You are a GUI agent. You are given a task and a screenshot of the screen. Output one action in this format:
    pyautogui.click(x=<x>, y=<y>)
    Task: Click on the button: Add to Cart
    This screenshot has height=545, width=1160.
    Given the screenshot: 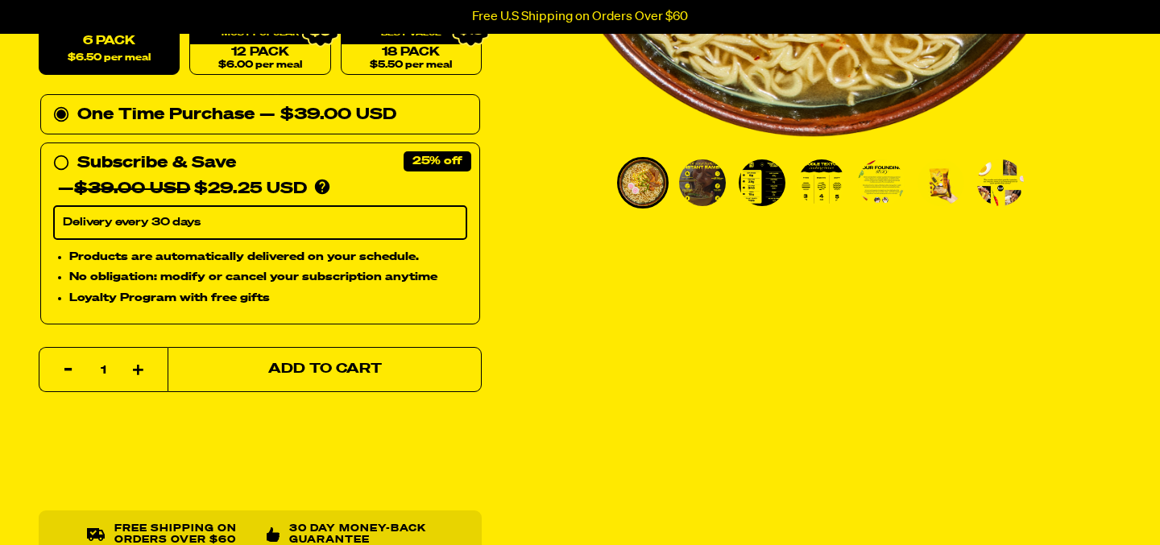 What is the action you would take?
    pyautogui.click(x=325, y=370)
    